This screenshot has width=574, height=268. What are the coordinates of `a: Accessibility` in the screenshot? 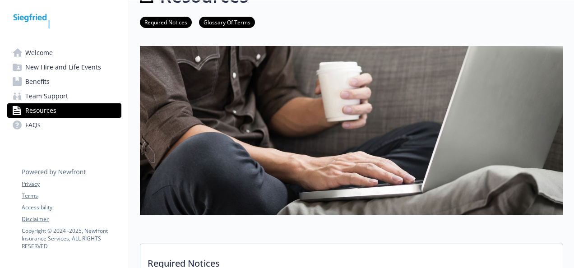 It's located at (71, 208).